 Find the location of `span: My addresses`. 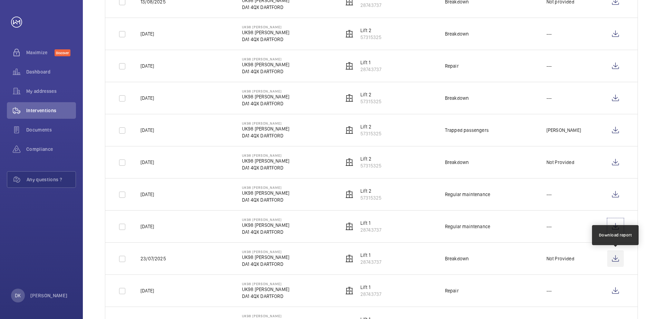

span: My addresses is located at coordinates (51, 91).